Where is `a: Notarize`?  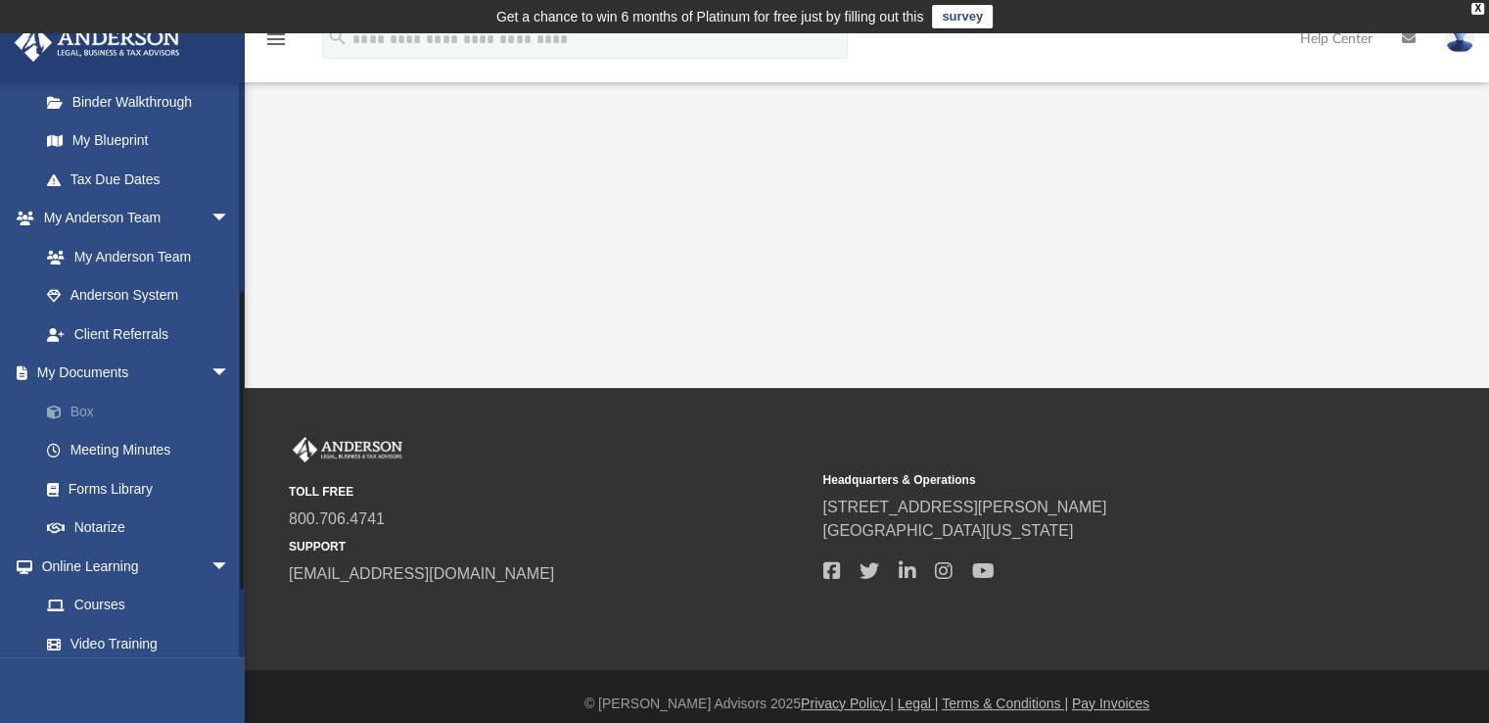
a: Notarize is located at coordinates (143, 528).